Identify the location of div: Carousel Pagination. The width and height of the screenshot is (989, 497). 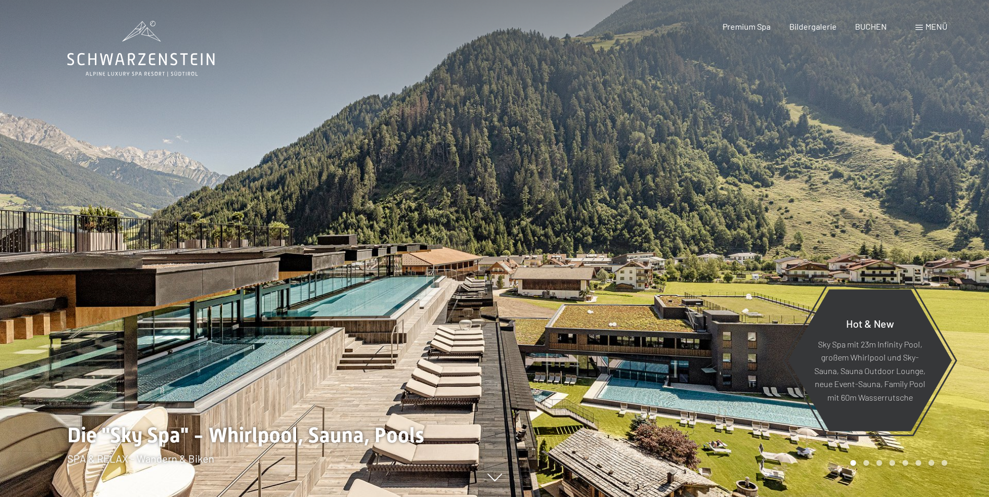
(896, 463).